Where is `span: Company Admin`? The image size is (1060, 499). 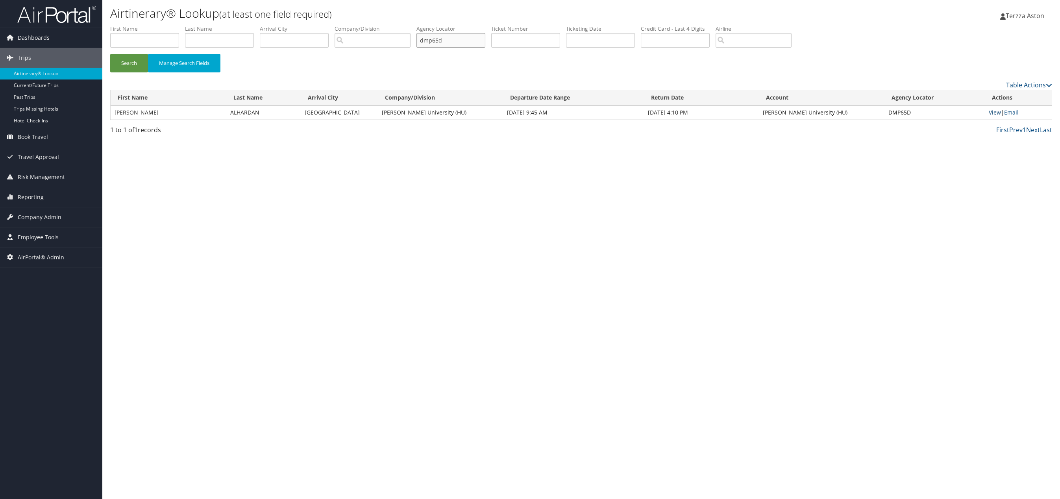
span: Company Admin is located at coordinates (39, 217).